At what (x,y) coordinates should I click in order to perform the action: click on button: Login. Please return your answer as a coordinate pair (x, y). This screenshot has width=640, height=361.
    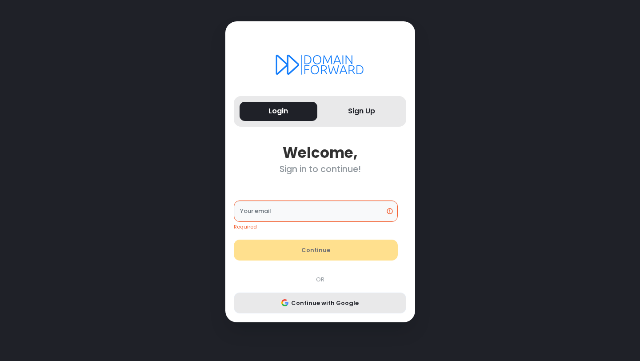
    Looking at the image, I should click on (278, 111).